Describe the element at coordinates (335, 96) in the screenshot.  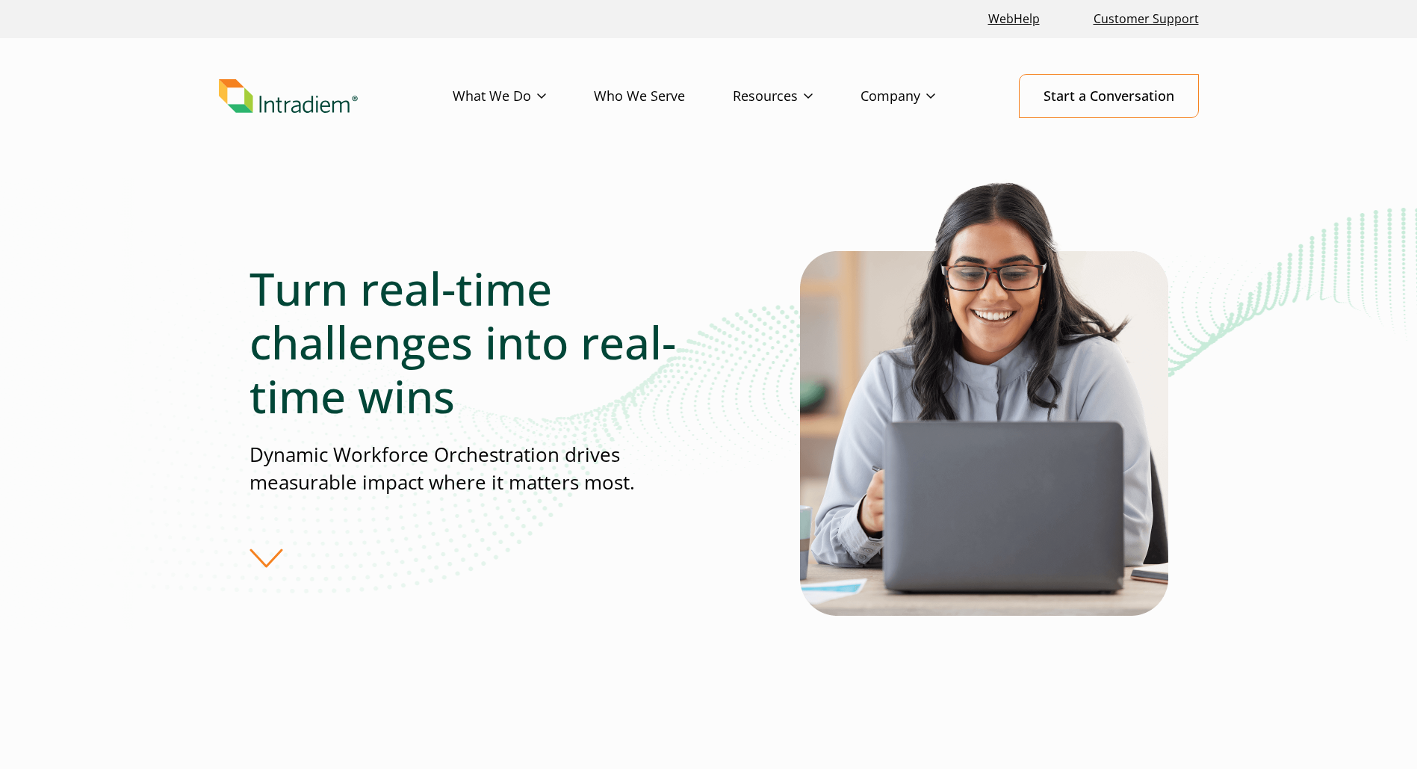
I see `a: Link to homepage of Intradiem` at that location.